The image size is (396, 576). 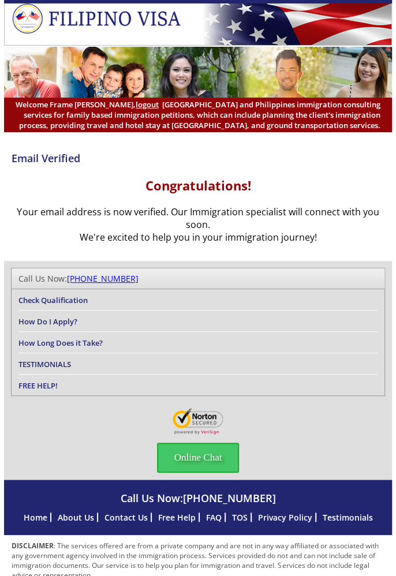 I want to click on div: Call Us Now:, so click(x=198, y=278).